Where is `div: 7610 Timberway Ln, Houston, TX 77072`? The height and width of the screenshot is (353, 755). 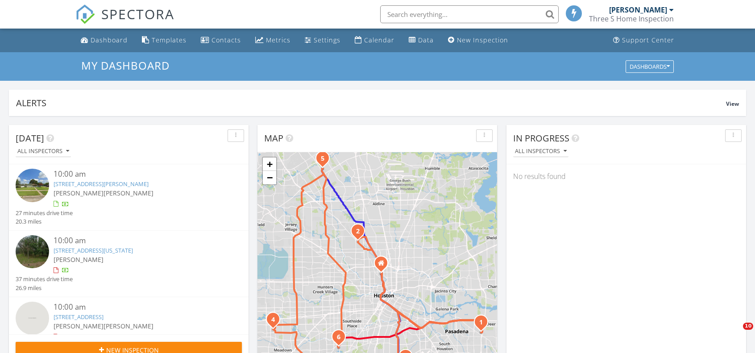 div: 7610 Timberway Ln, Houston, TX 77072 is located at coordinates (276, 322).